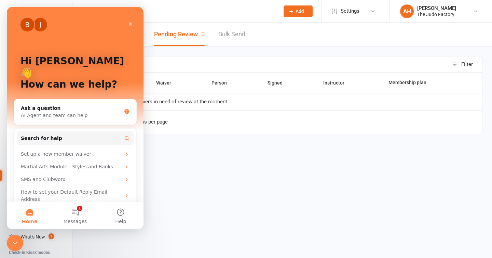 The width and height of the screenshot is (492, 258). Describe the element at coordinates (64, 108) in the screenshot. I see `div: AI Agent and team can help` at that location.